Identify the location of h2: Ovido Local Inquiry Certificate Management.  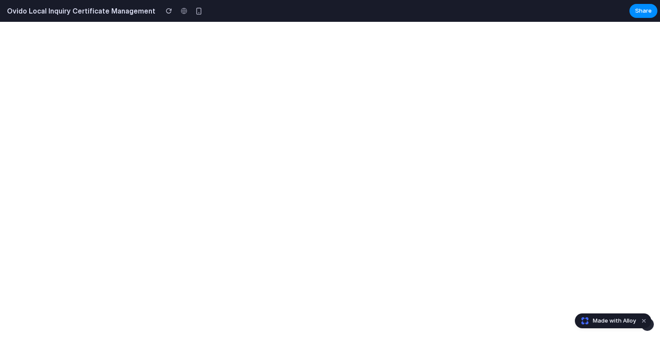
(79, 11).